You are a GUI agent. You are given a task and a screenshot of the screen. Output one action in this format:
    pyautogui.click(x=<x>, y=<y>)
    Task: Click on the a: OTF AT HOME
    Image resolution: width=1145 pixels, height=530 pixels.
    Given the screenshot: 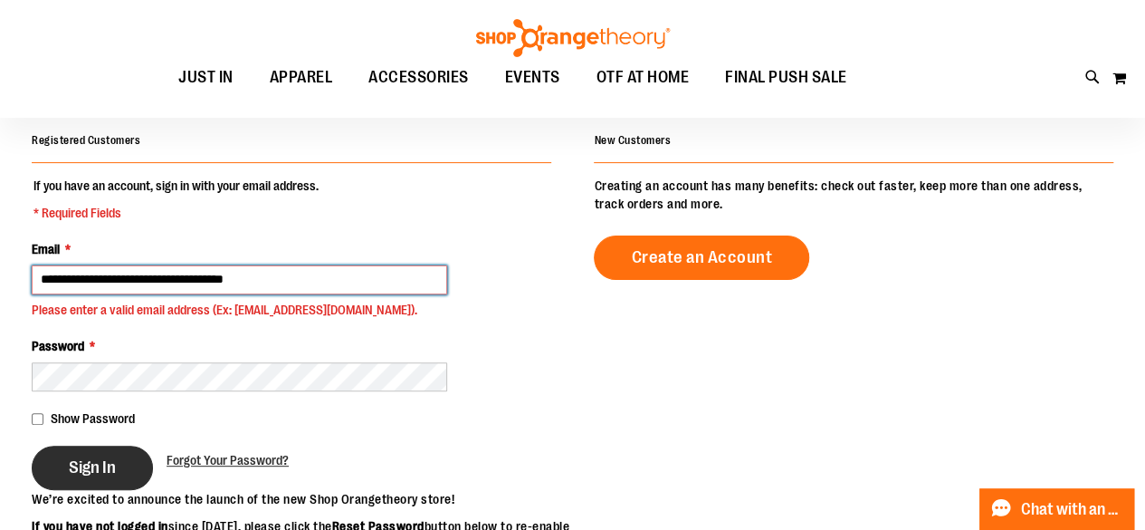 What is the action you would take?
    pyautogui.click(x=643, y=78)
    